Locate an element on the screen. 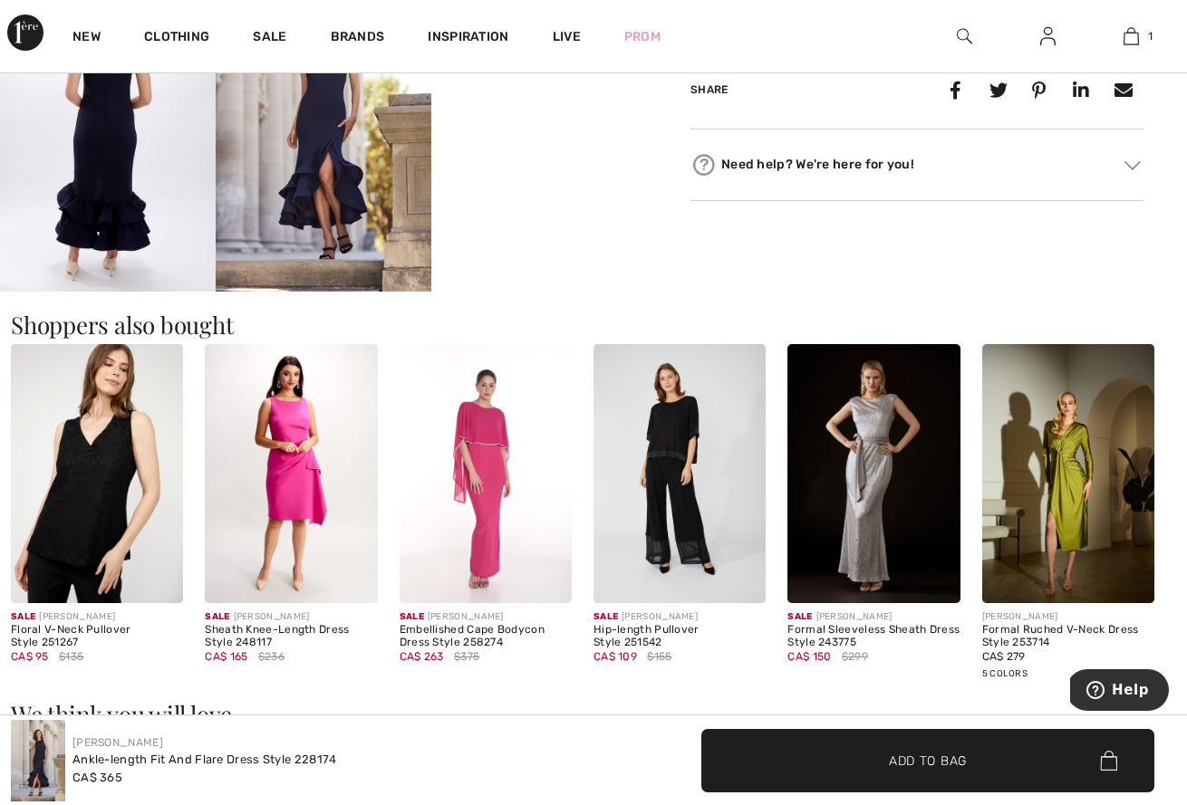  div: Embellished Cape Bodycon Dress Style 258274 is located at coordinates (486, 637).